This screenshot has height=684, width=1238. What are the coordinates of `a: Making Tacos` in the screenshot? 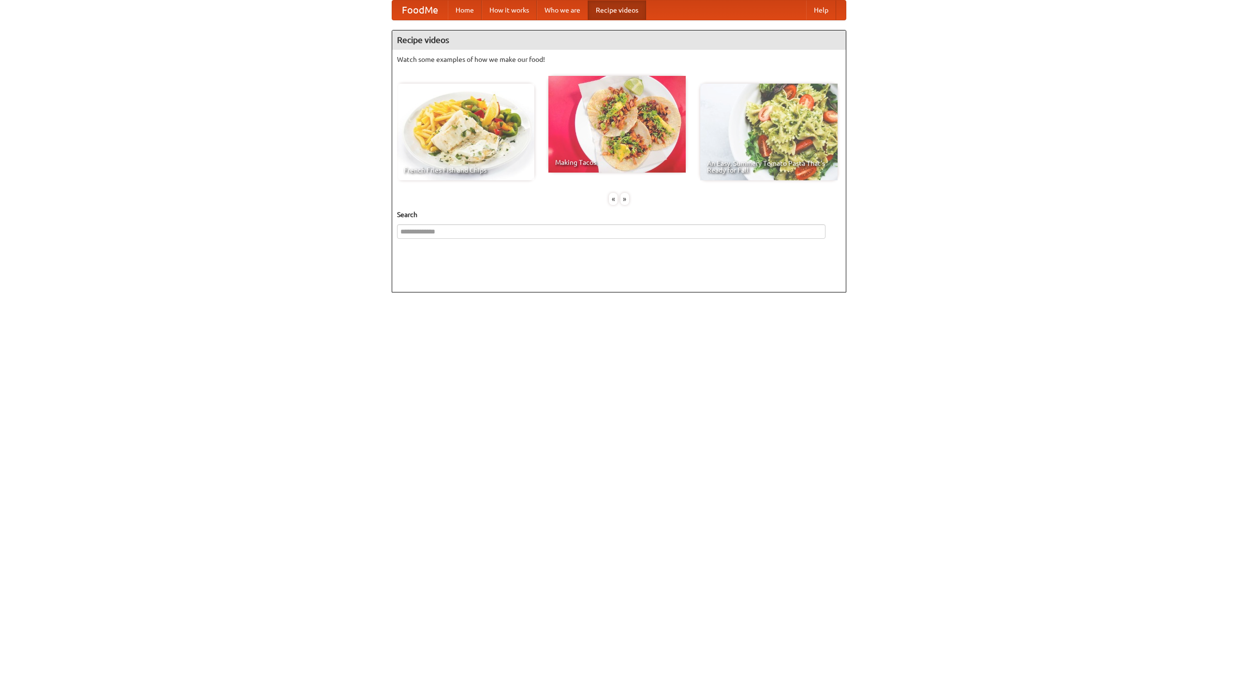 It's located at (617, 124).